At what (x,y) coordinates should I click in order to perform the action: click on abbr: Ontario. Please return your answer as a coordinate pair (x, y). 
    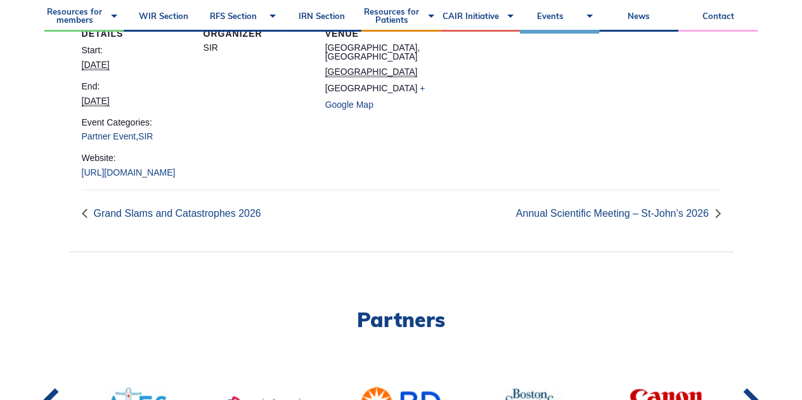
    Looking at the image, I should click on (372, 72).